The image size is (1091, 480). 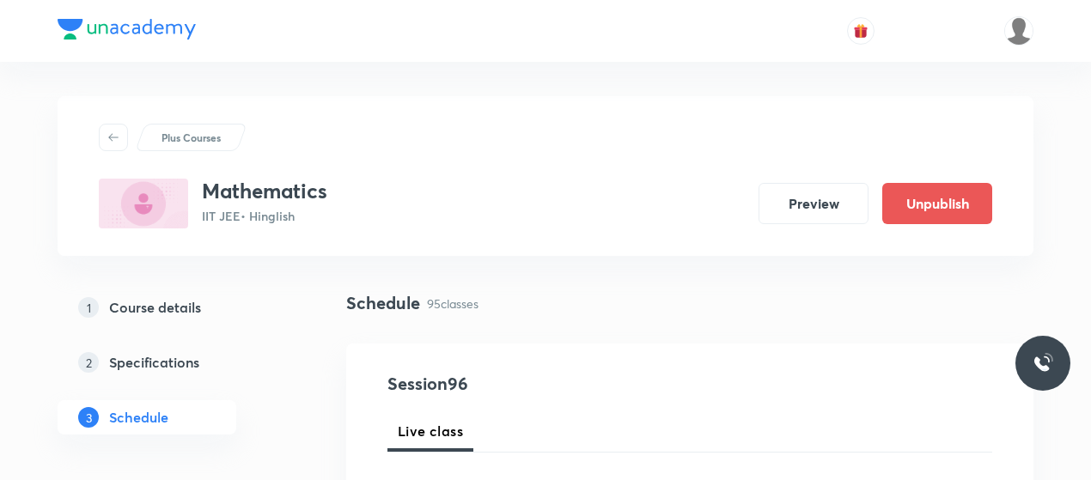 I want to click on p: 1, so click(x=88, y=307).